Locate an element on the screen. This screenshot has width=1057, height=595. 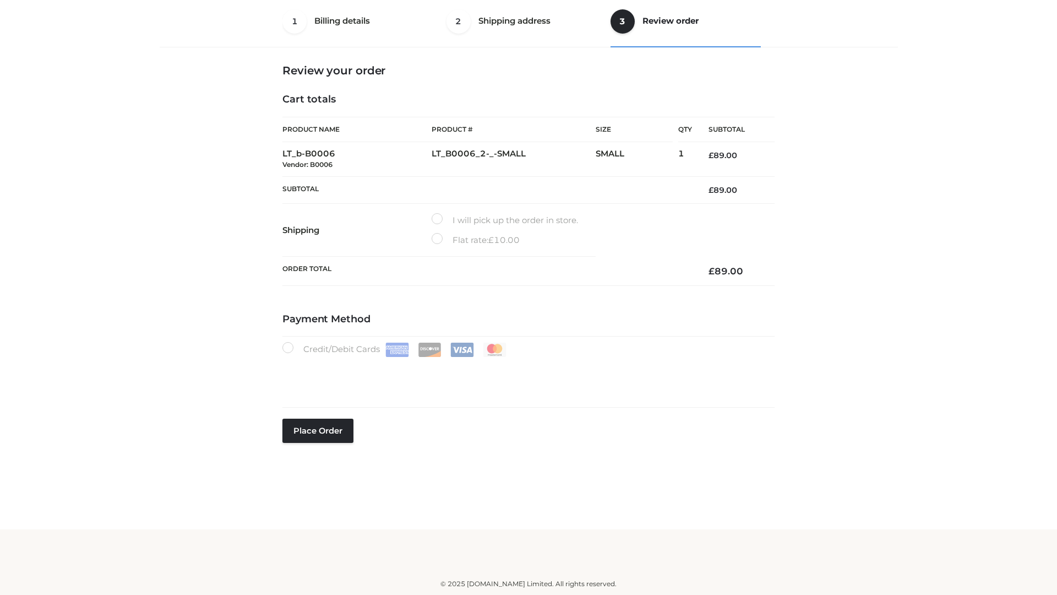
th: Order Total is located at coordinates (487, 271).